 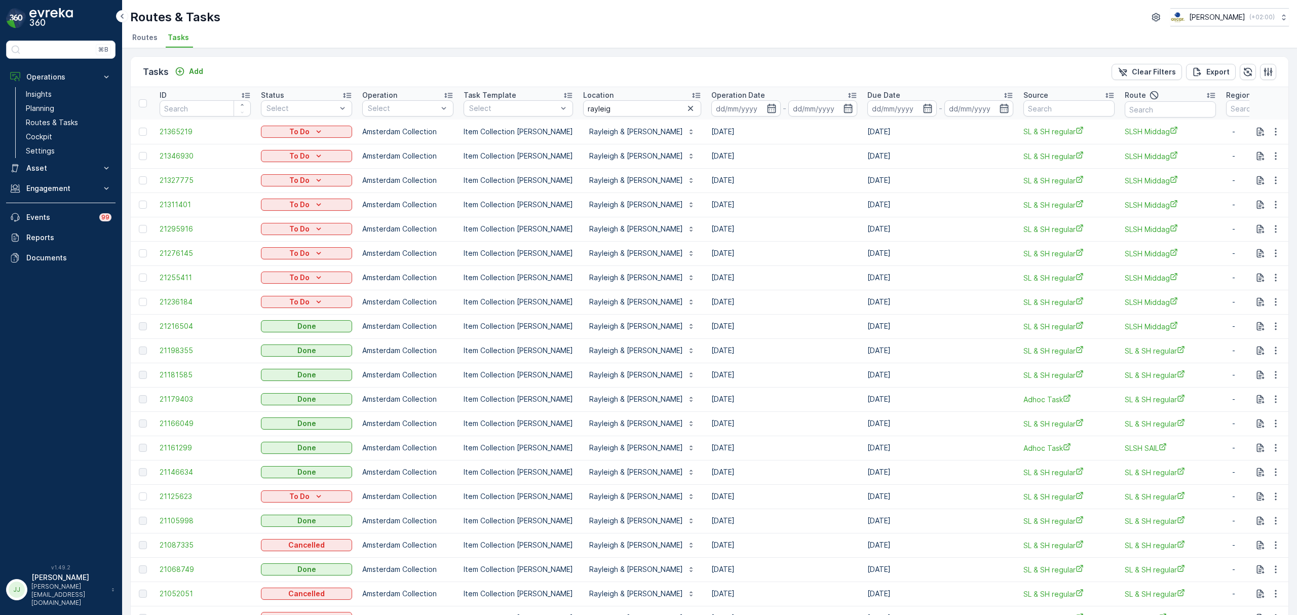 I want to click on p: Cancelled, so click(x=306, y=545).